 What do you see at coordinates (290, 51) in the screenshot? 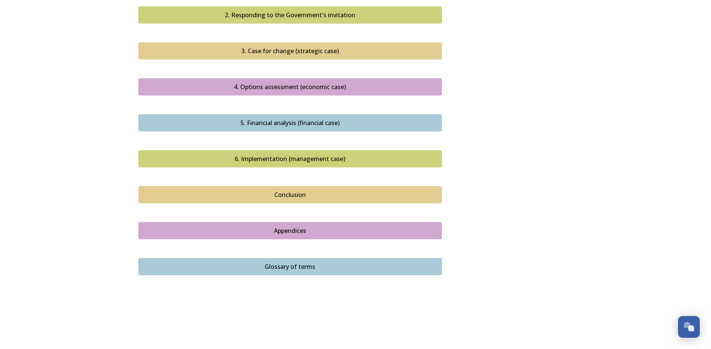
I see `div: 3. Case for change (strategic case)` at bounding box center [290, 51].